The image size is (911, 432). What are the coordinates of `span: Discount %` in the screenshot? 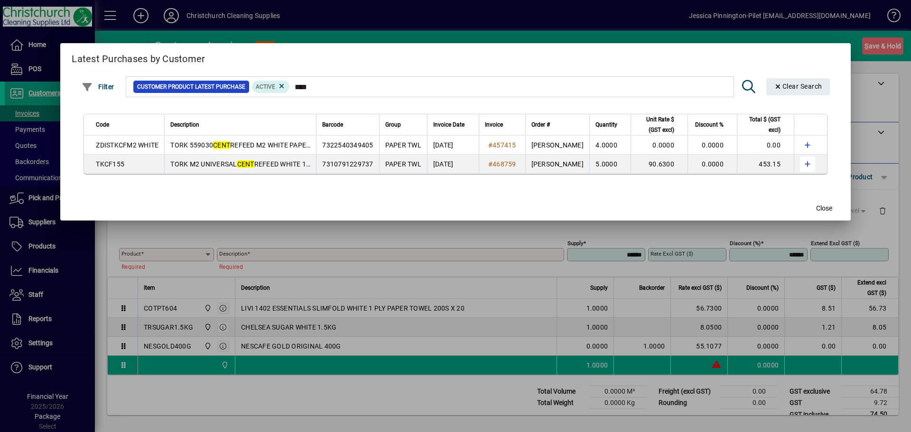 It's located at (709, 125).